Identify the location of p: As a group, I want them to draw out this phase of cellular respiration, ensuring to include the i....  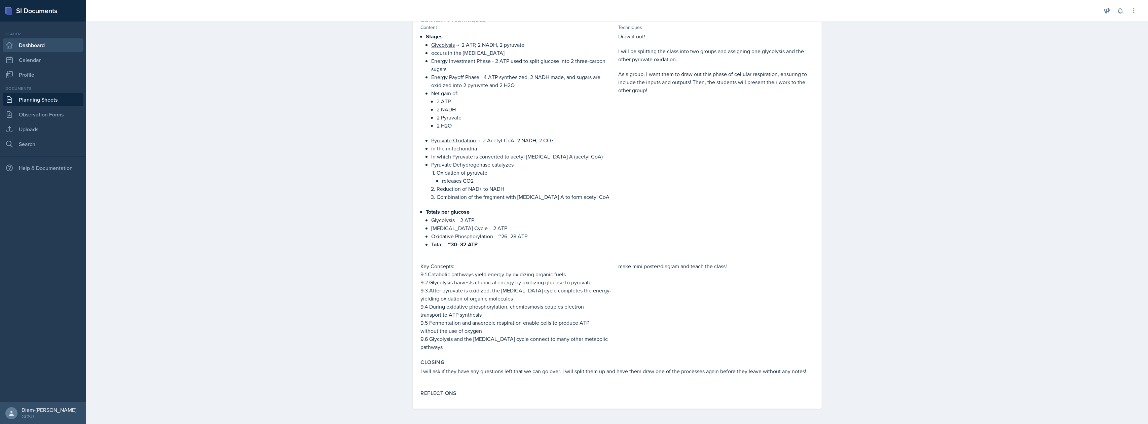
(716, 82).